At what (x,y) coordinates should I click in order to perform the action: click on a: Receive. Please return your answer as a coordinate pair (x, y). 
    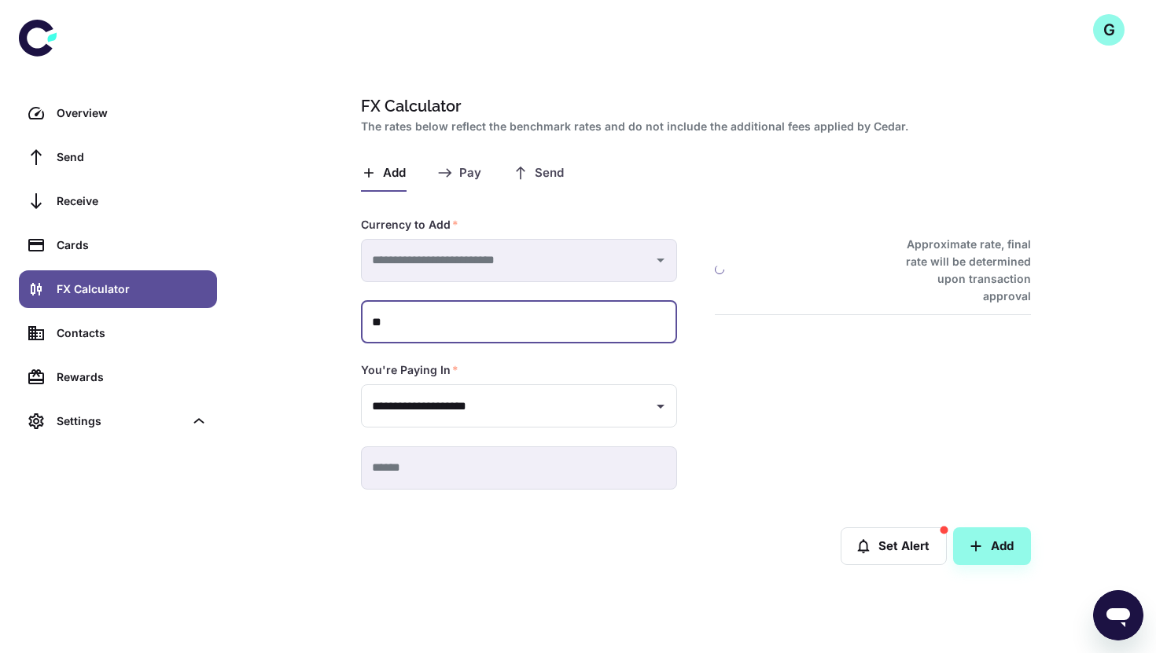
    Looking at the image, I should click on (118, 201).